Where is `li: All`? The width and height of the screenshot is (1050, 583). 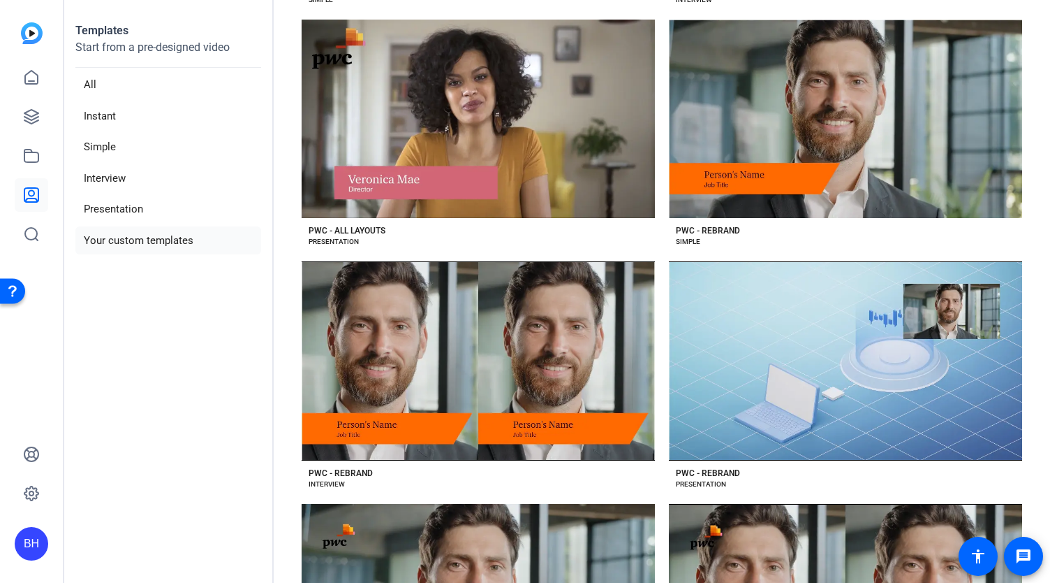
li: All is located at coordinates (168, 85).